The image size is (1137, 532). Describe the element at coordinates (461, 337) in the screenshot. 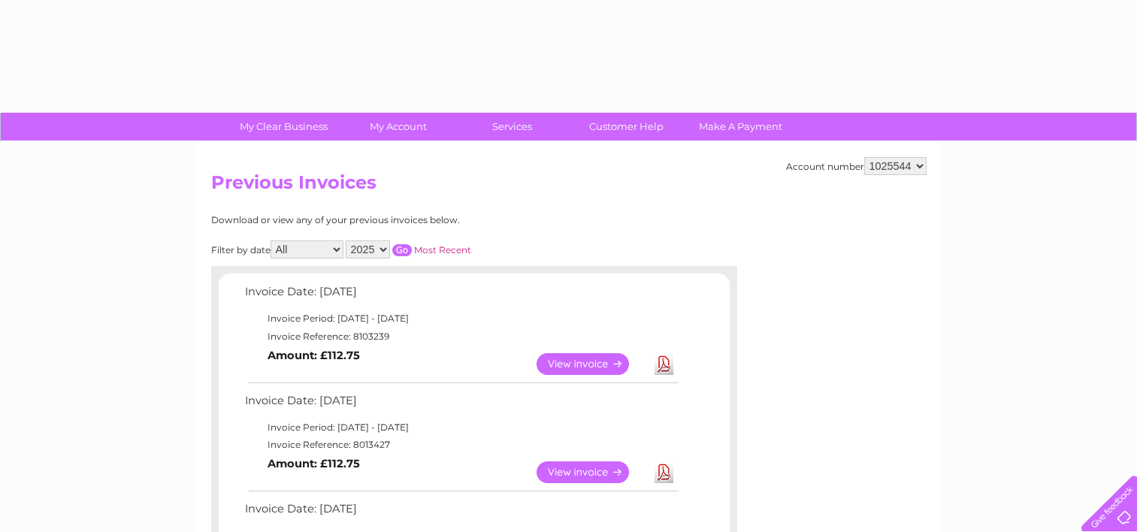

I see `td: Invoice Reference: 8103239` at that location.